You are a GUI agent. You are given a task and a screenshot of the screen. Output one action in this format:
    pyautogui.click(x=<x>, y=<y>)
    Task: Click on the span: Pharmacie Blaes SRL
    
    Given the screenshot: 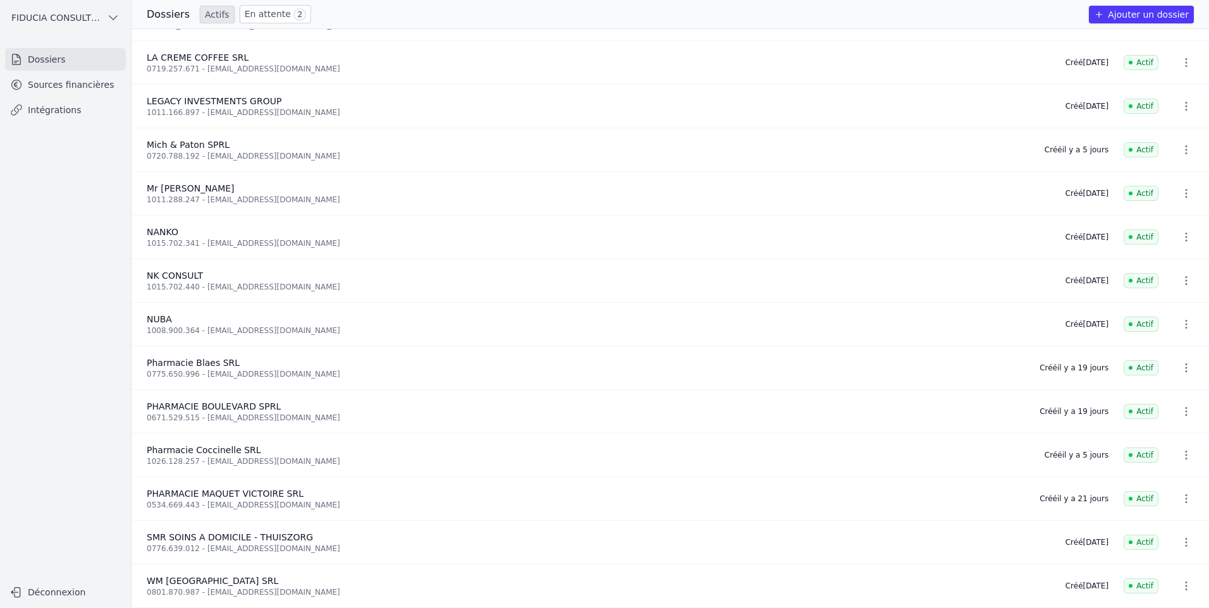 What is the action you would take?
    pyautogui.click(x=193, y=363)
    